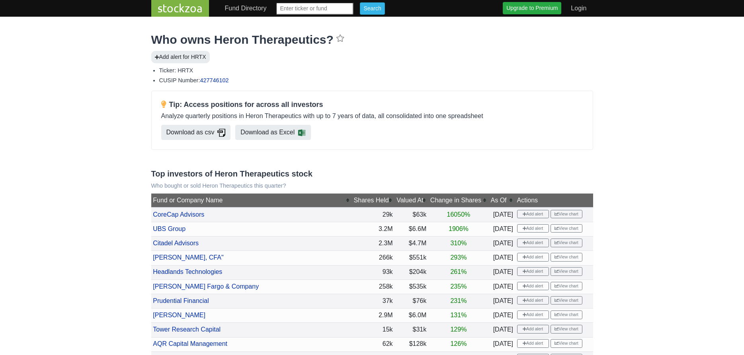 The image size is (744, 355). I want to click on span: 231%, so click(458, 301).